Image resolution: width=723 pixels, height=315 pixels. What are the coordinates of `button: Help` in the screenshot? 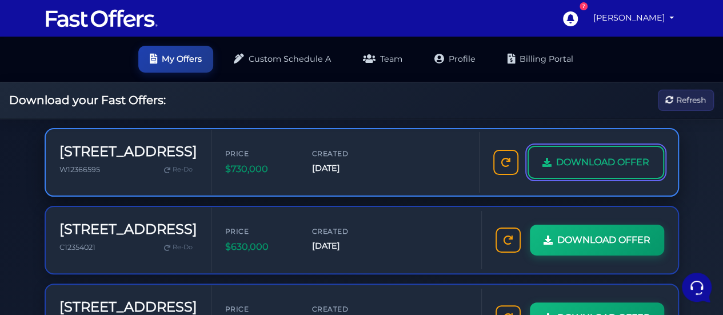 It's located at (184, 223).